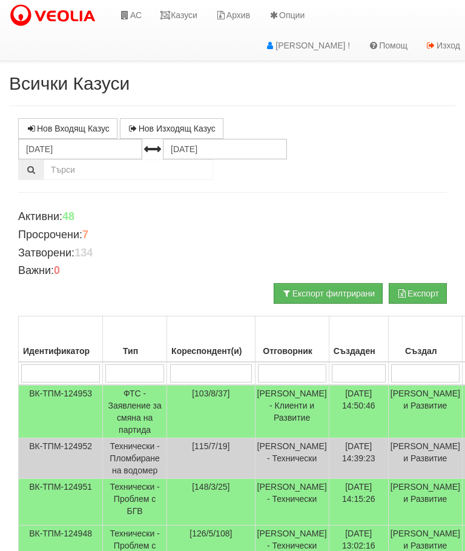 This screenshot has width=465, height=551. I want to click on td: Технически - Проблем с БГВ, so click(135, 502).